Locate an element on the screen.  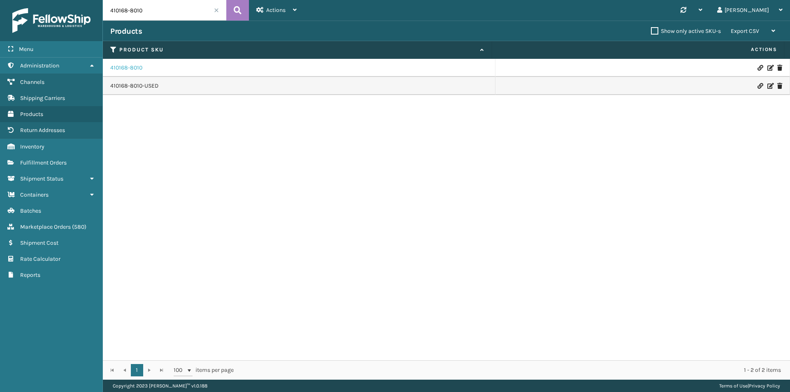
span: Channels is located at coordinates (32, 82).